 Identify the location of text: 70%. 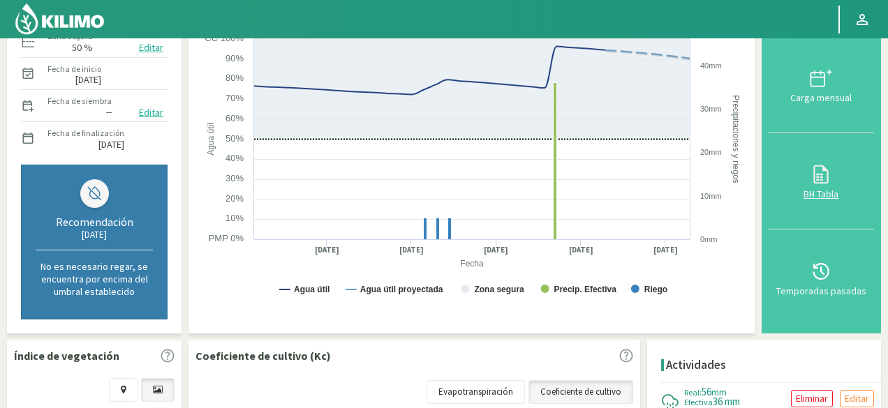
(234, 98).